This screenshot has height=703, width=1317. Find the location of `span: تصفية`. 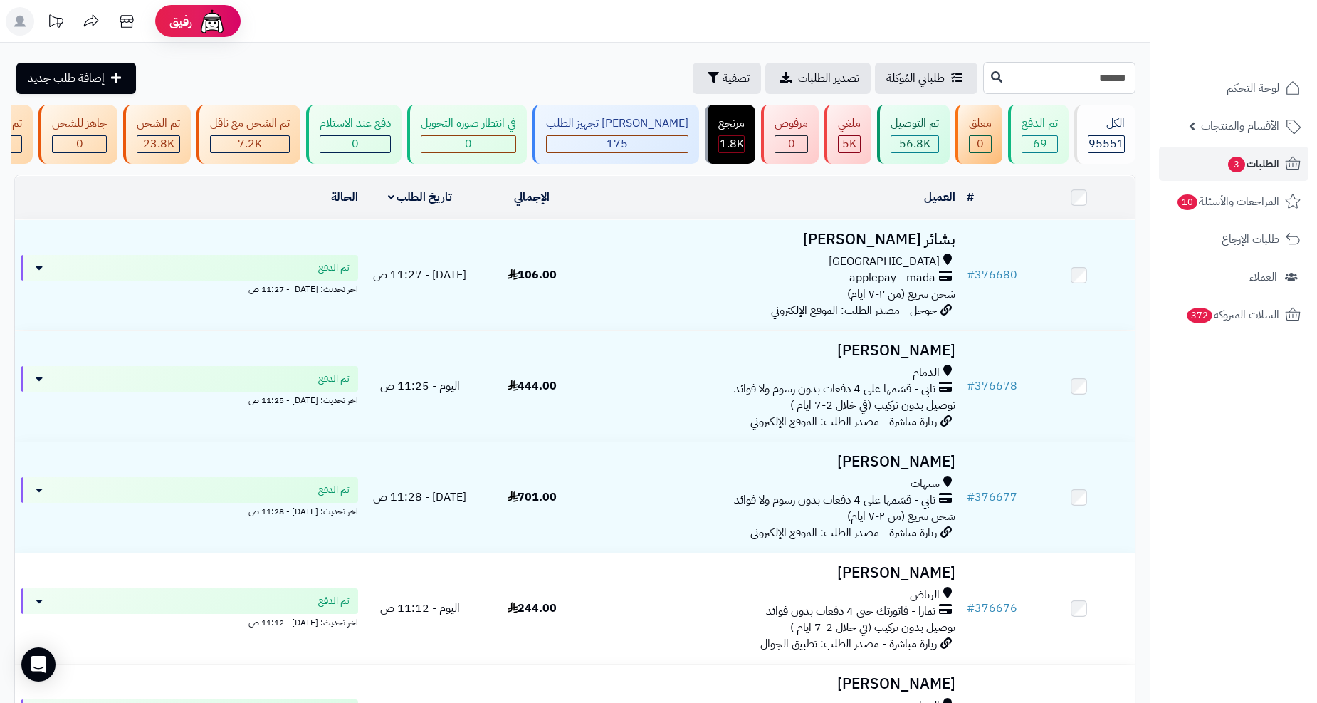

span: تصفية is located at coordinates (736, 78).